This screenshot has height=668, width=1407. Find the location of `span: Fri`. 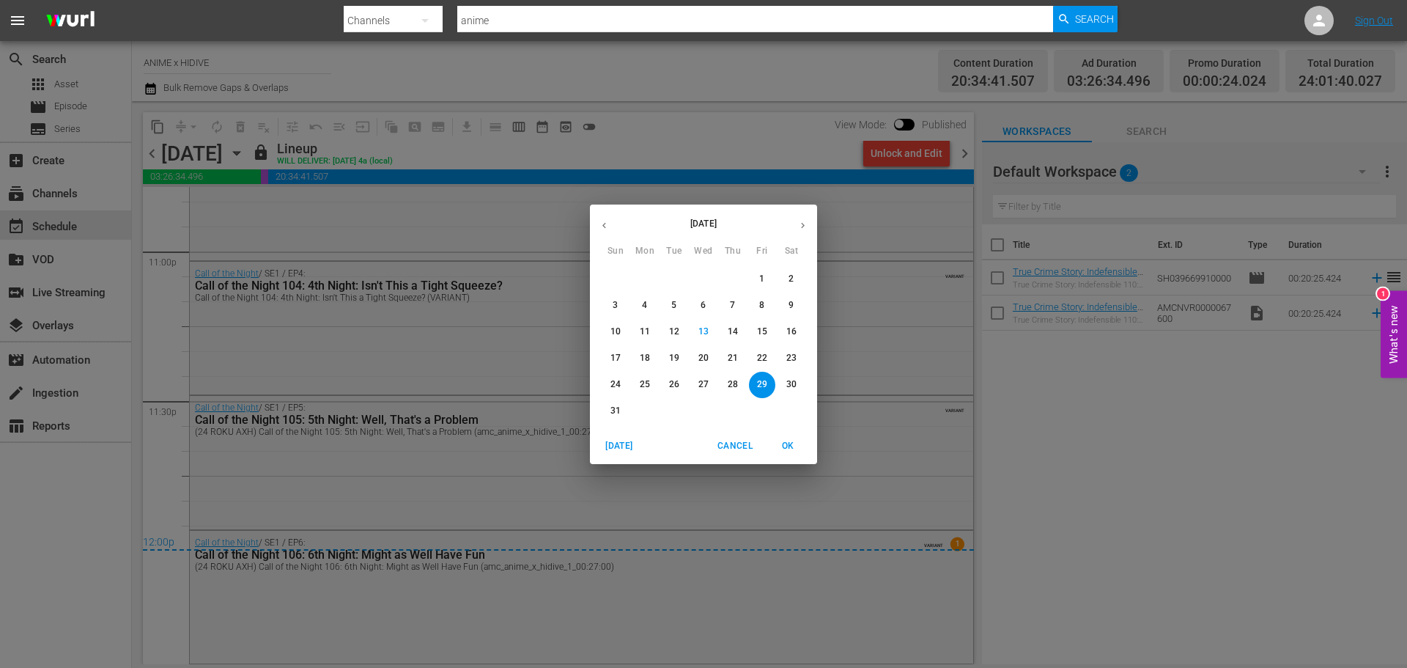

span: Fri is located at coordinates (762, 251).